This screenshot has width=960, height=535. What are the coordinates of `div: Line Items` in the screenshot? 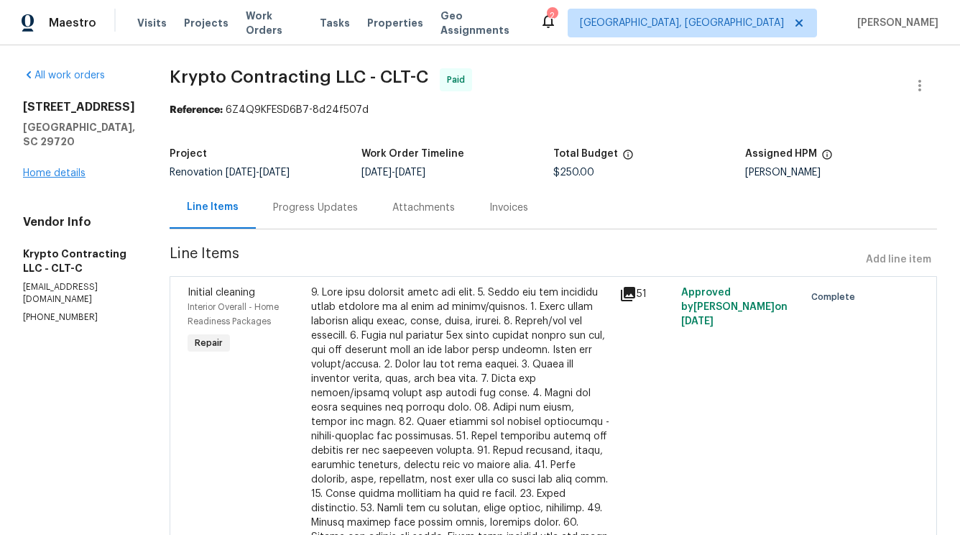 It's located at (213, 207).